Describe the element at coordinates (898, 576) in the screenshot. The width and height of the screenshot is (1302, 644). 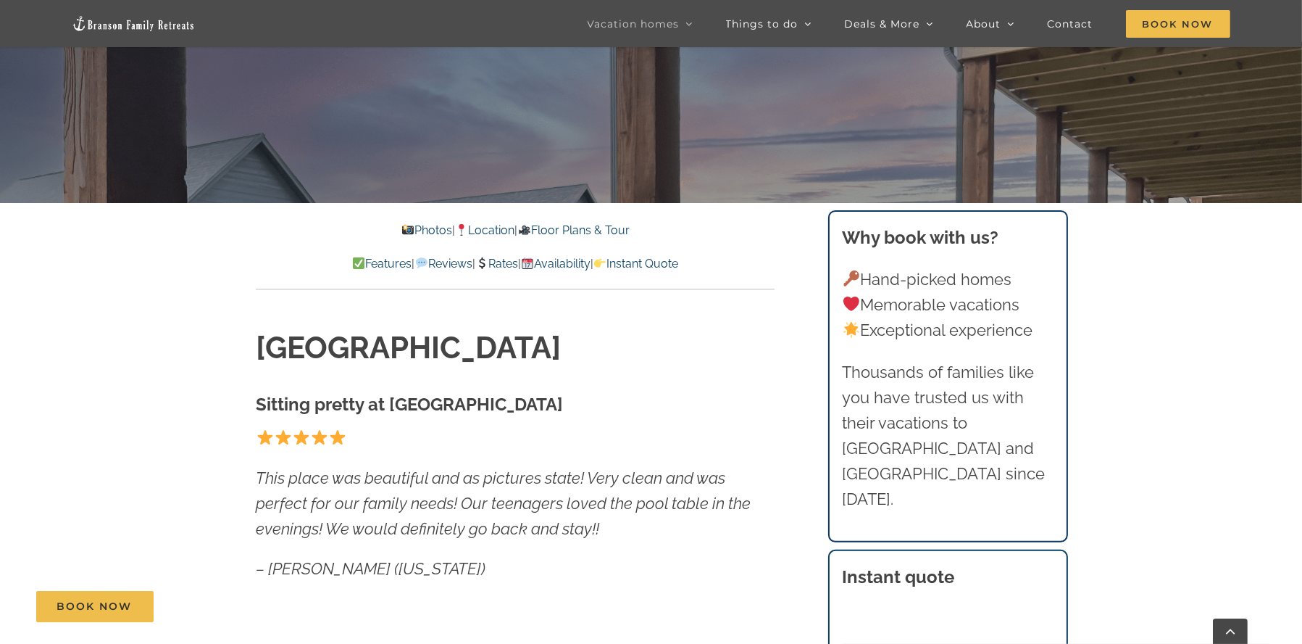
I see `strong: Instant quote` at that location.